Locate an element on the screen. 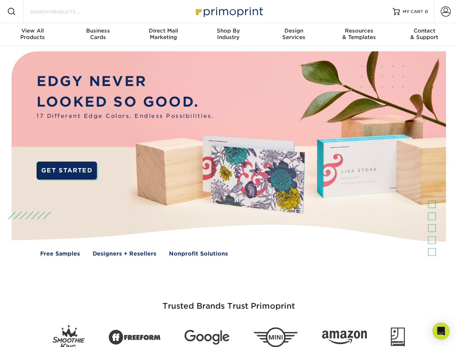  span: 17 Different Edge Colors. Endless Possibilities. is located at coordinates (125, 116).